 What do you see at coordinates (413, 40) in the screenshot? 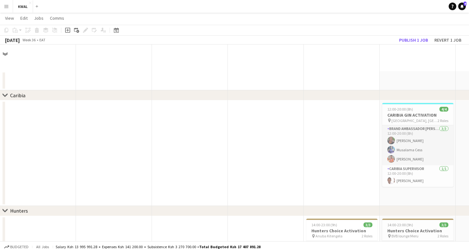
I see `button: Publish 1 job` at bounding box center [413, 40].